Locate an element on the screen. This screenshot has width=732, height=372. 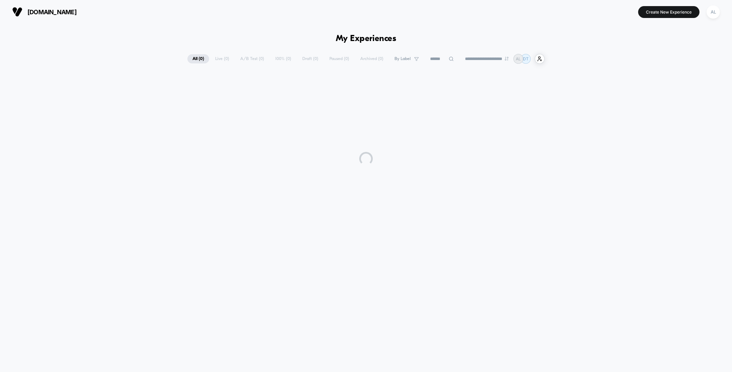
button: AL is located at coordinates (713, 12).